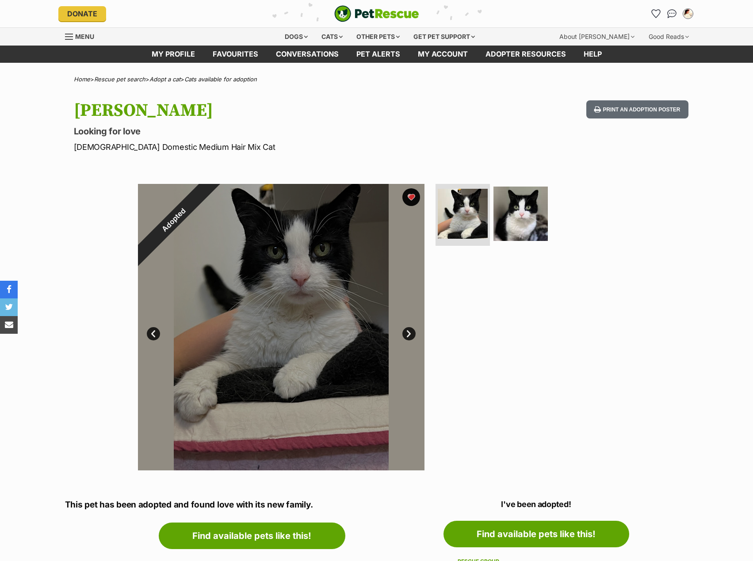 This screenshot has height=561, width=753. I want to click on button: My account, so click(688, 14).